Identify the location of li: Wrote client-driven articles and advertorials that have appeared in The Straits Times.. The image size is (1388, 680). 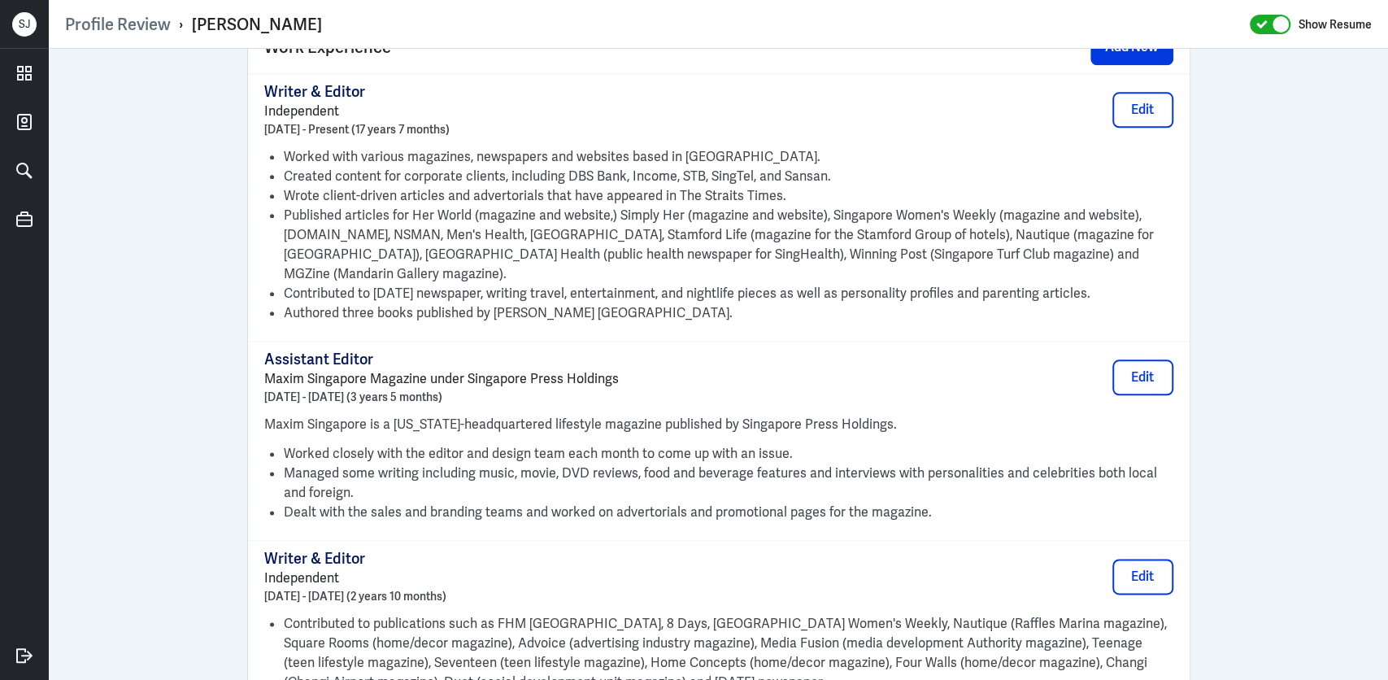
(729, 196).